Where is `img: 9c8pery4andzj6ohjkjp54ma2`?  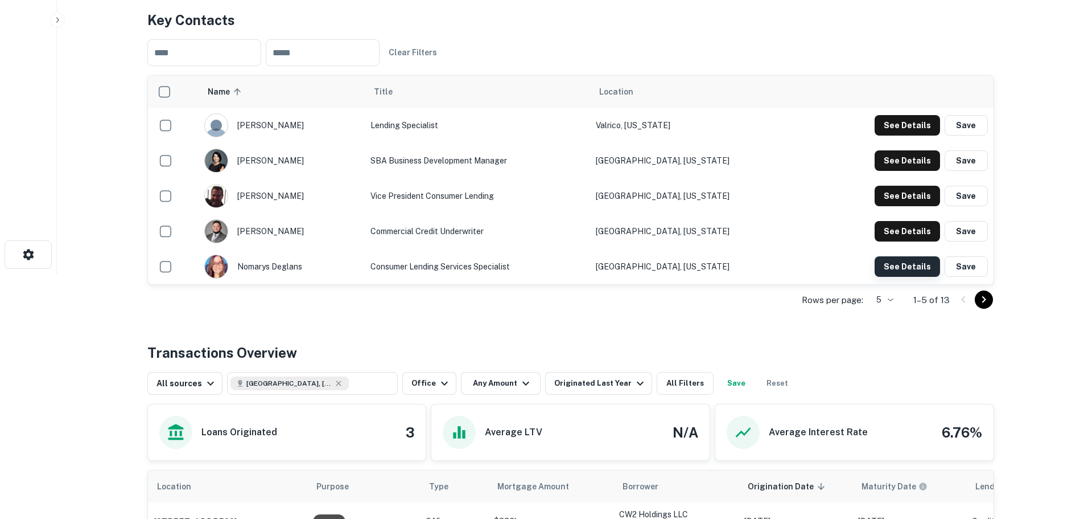 img: 9c8pery4andzj6ohjkjp54ma2 is located at coordinates (216, 125).